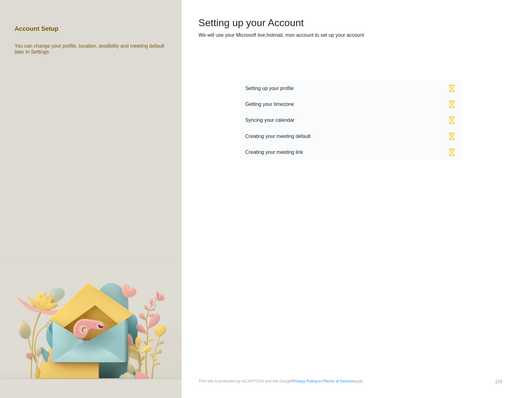  I want to click on td: Syncing your calendar, so click(317, 120).